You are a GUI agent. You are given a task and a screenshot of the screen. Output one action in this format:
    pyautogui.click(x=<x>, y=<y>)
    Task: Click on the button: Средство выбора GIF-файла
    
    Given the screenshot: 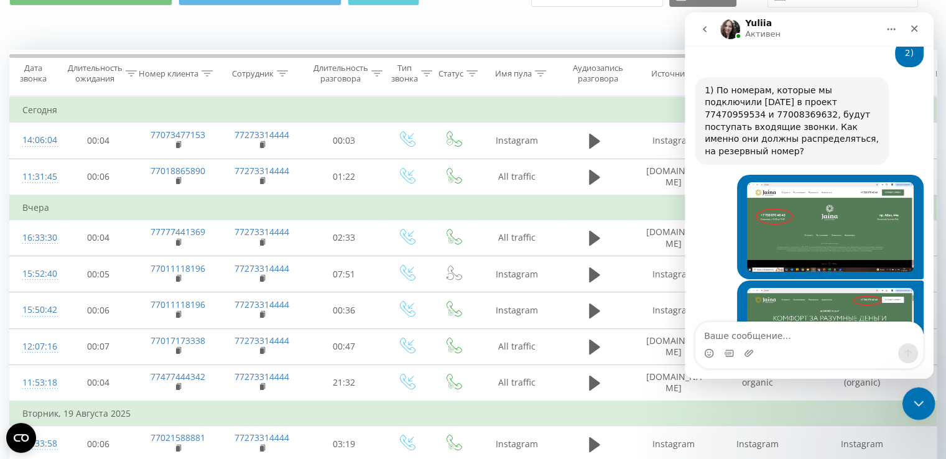 What is the action you would take?
    pyautogui.click(x=44, y=341)
    